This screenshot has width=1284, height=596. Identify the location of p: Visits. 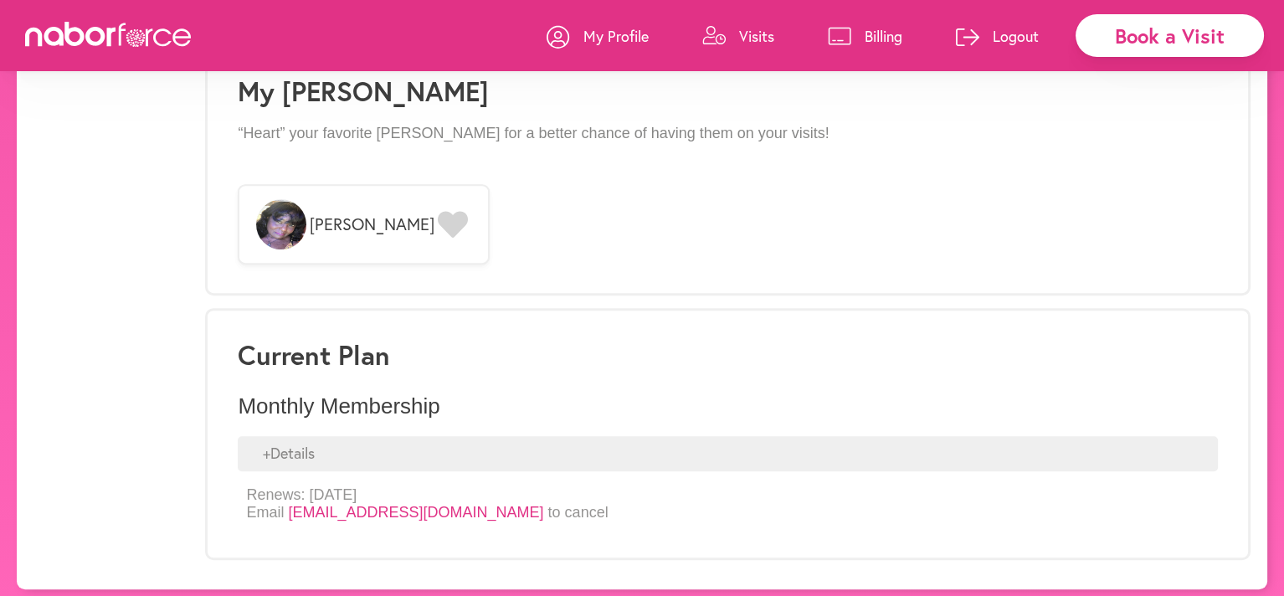
(757, 36).